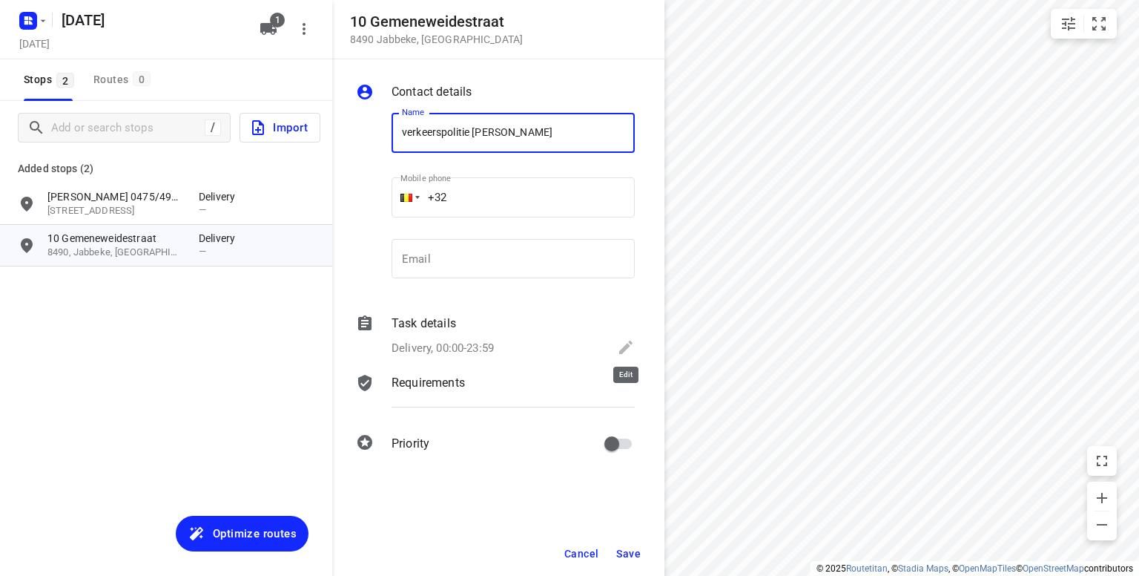  Describe the element at coordinates (278, 128) in the screenshot. I see `span: Import` at that location.